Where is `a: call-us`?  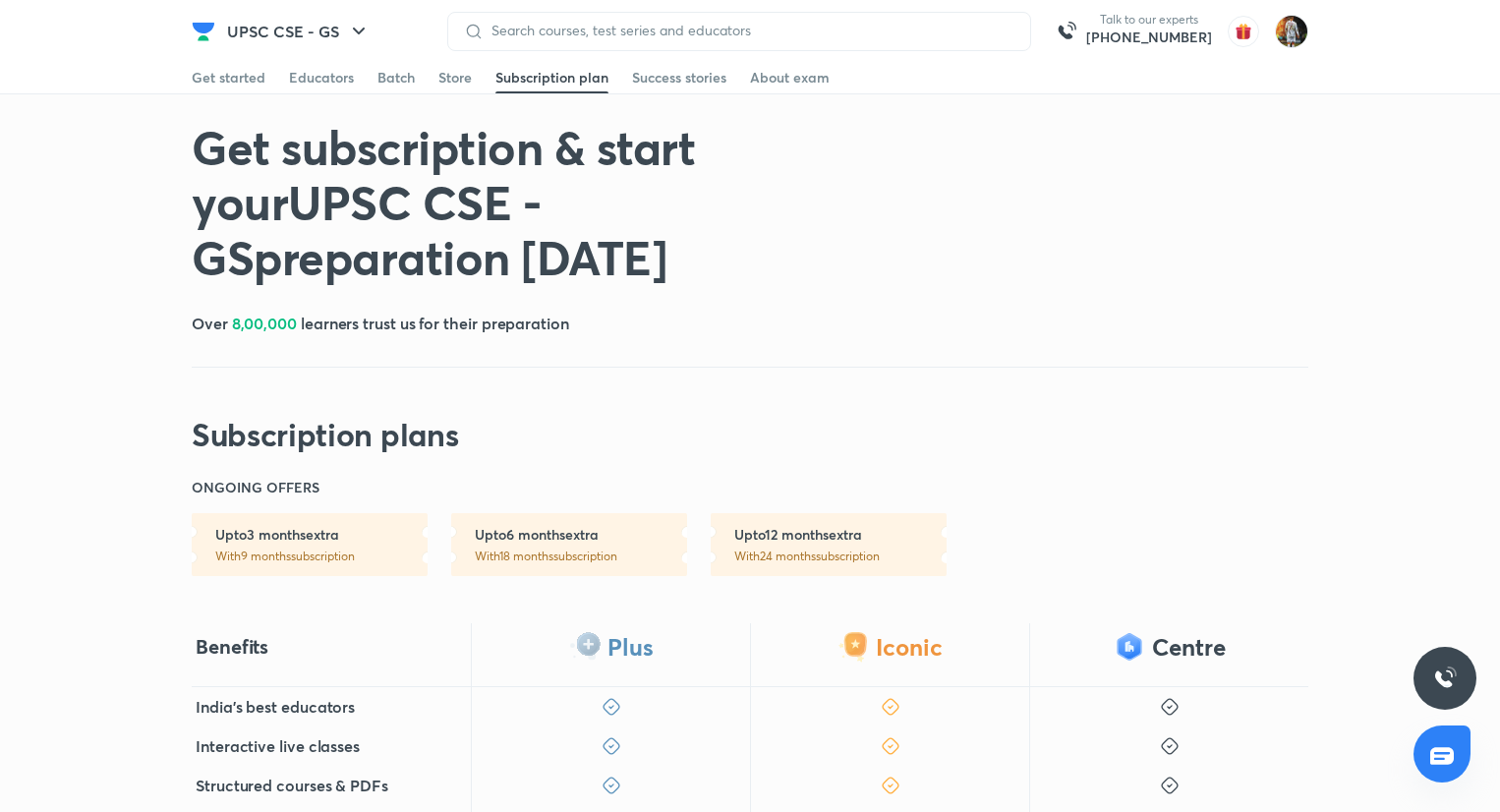
a: call-us is located at coordinates (1067, 32).